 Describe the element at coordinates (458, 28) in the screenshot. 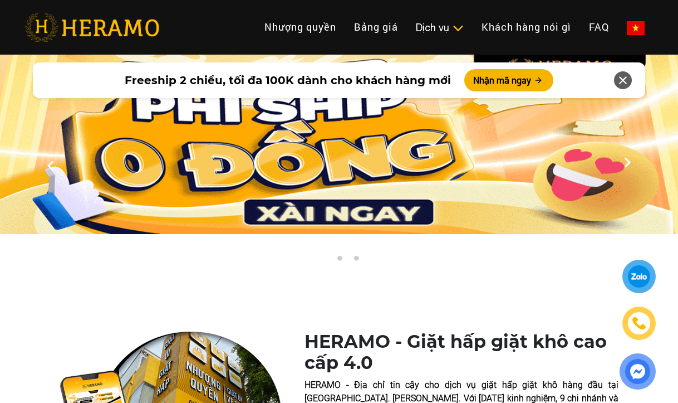

I see `img: subToggleIcon` at that location.